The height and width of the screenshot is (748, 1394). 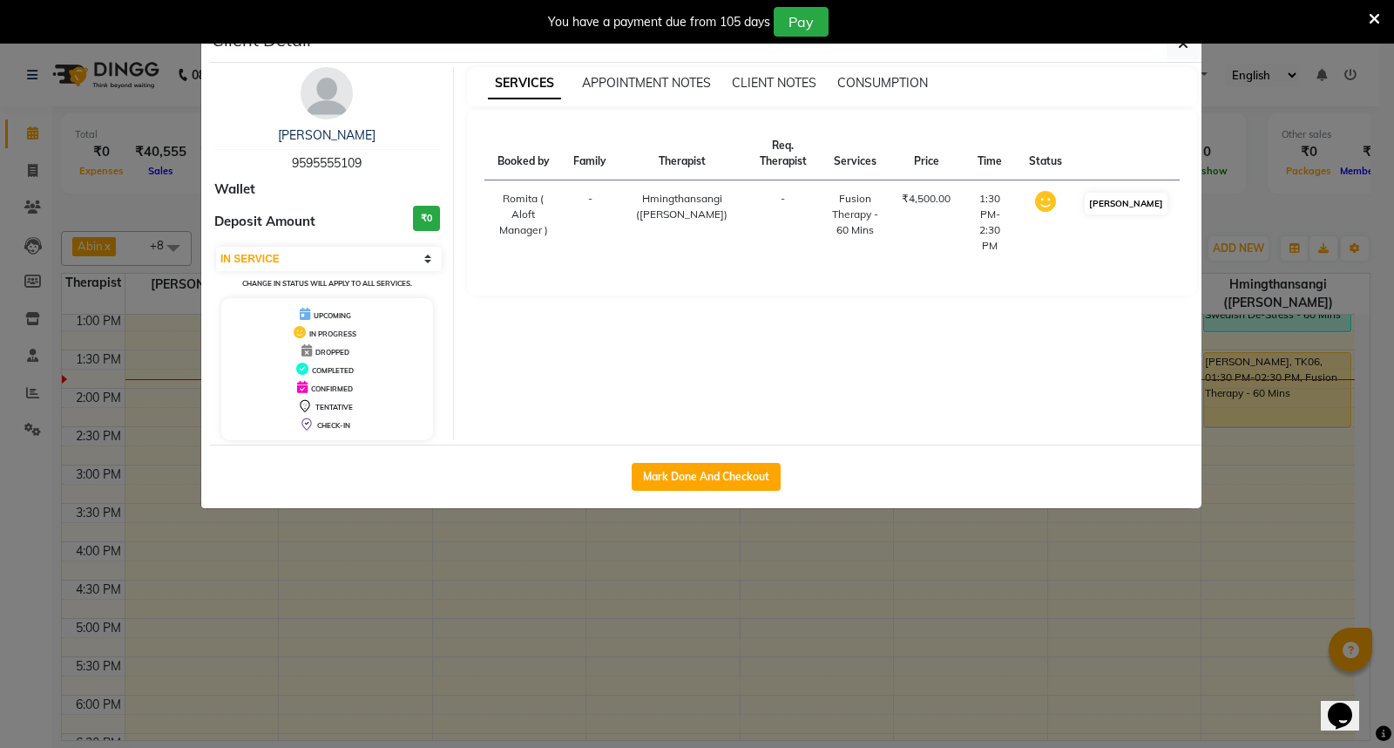 I want to click on div: ₹4,500.00, so click(x=926, y=199).